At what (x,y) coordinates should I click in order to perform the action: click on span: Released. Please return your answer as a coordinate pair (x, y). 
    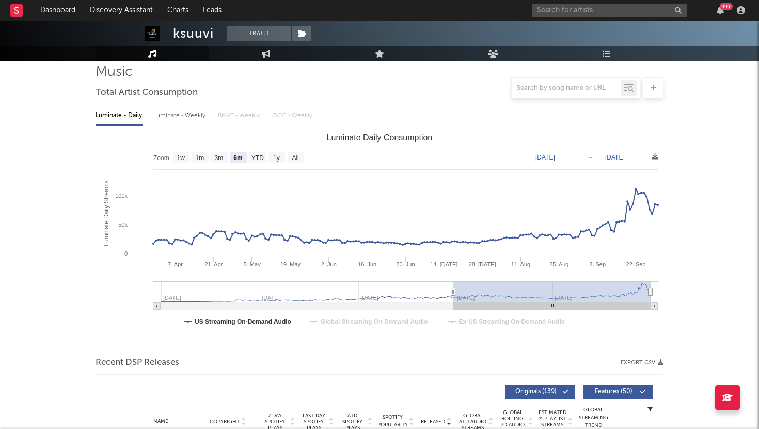
    Looking at the image, I should click on (433, 422).